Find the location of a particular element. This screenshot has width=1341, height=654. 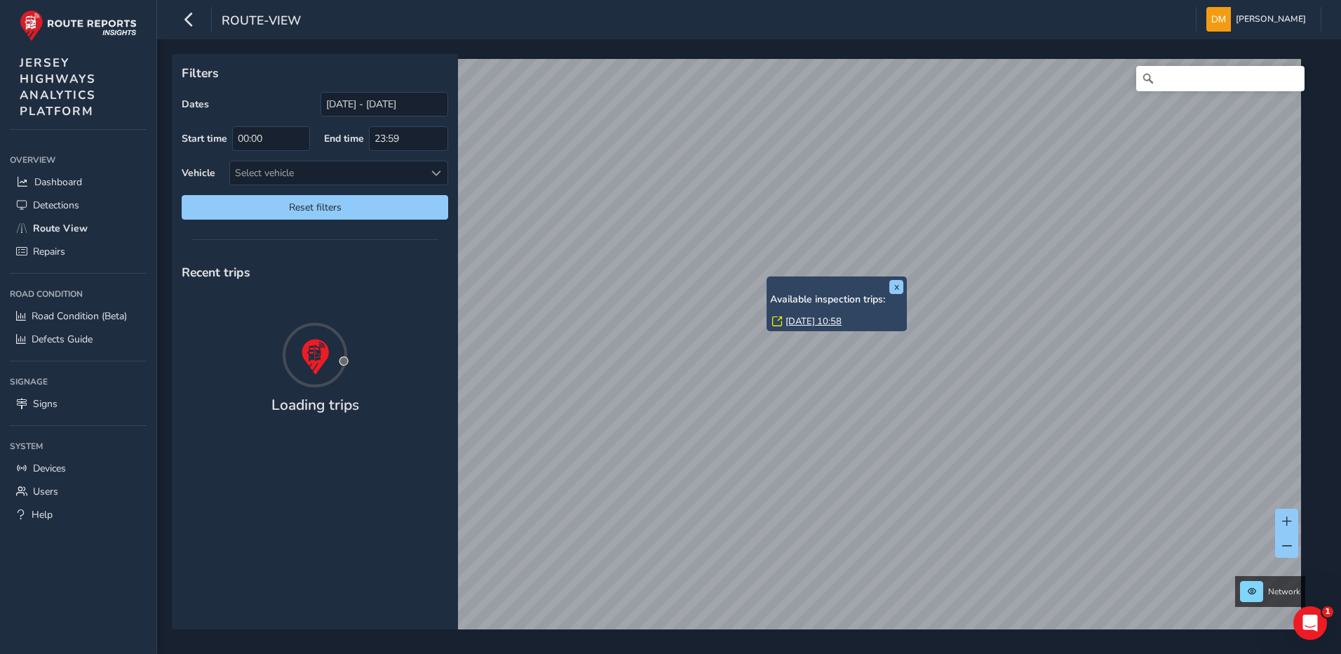

a: Road Condition (Beta) is located at coordinates (78, 316).